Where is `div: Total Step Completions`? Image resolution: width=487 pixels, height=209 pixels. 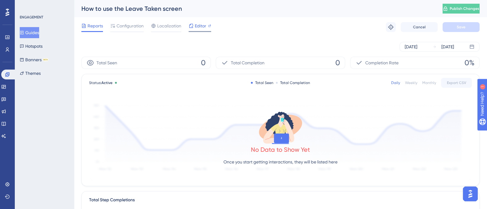 div: Total Step Completions is located at coordinates (112, 200).